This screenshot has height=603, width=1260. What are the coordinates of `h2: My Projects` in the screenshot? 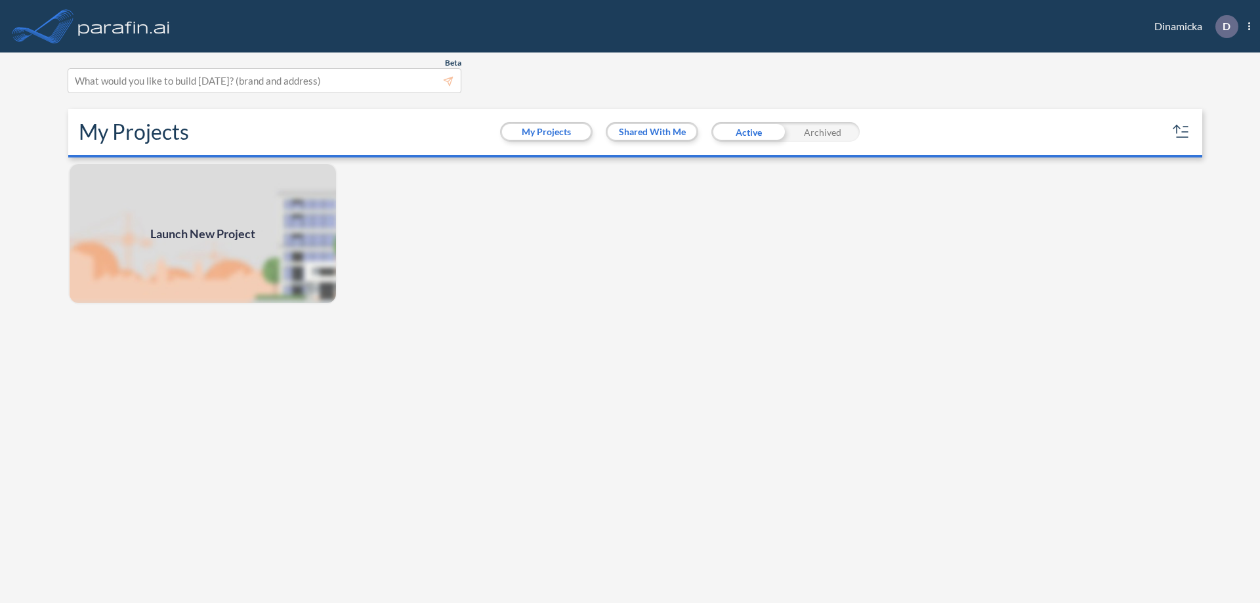 It's located at (134, 132).